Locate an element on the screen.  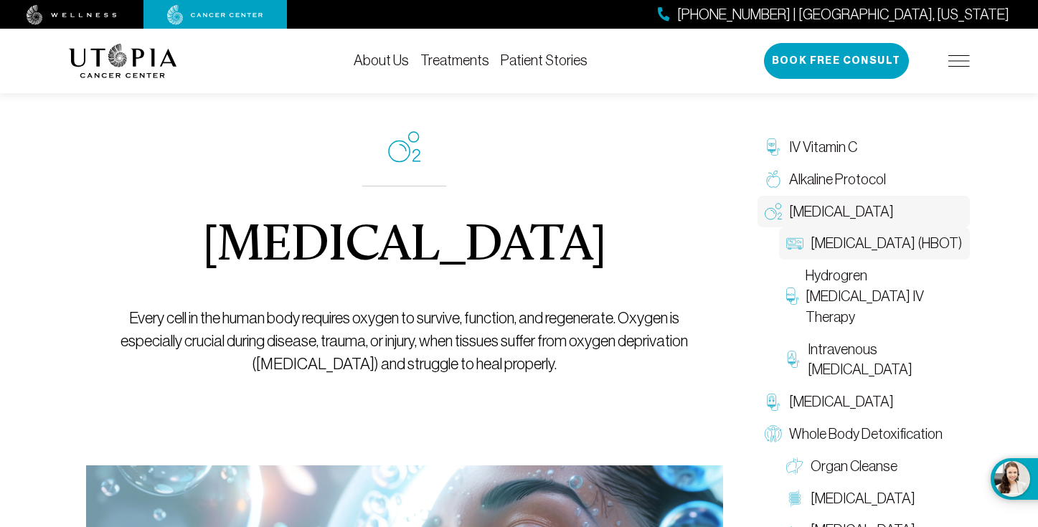
button: Book Free Consult is located at coordinates (837, 61).